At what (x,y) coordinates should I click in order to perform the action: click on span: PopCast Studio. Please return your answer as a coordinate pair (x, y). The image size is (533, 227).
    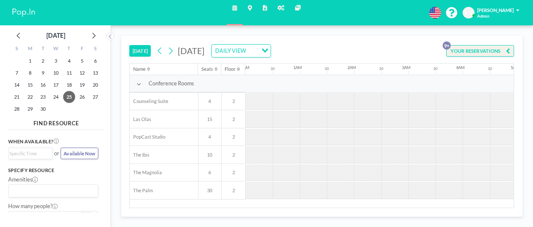
    Looking at the image, I should click on (147, 137).